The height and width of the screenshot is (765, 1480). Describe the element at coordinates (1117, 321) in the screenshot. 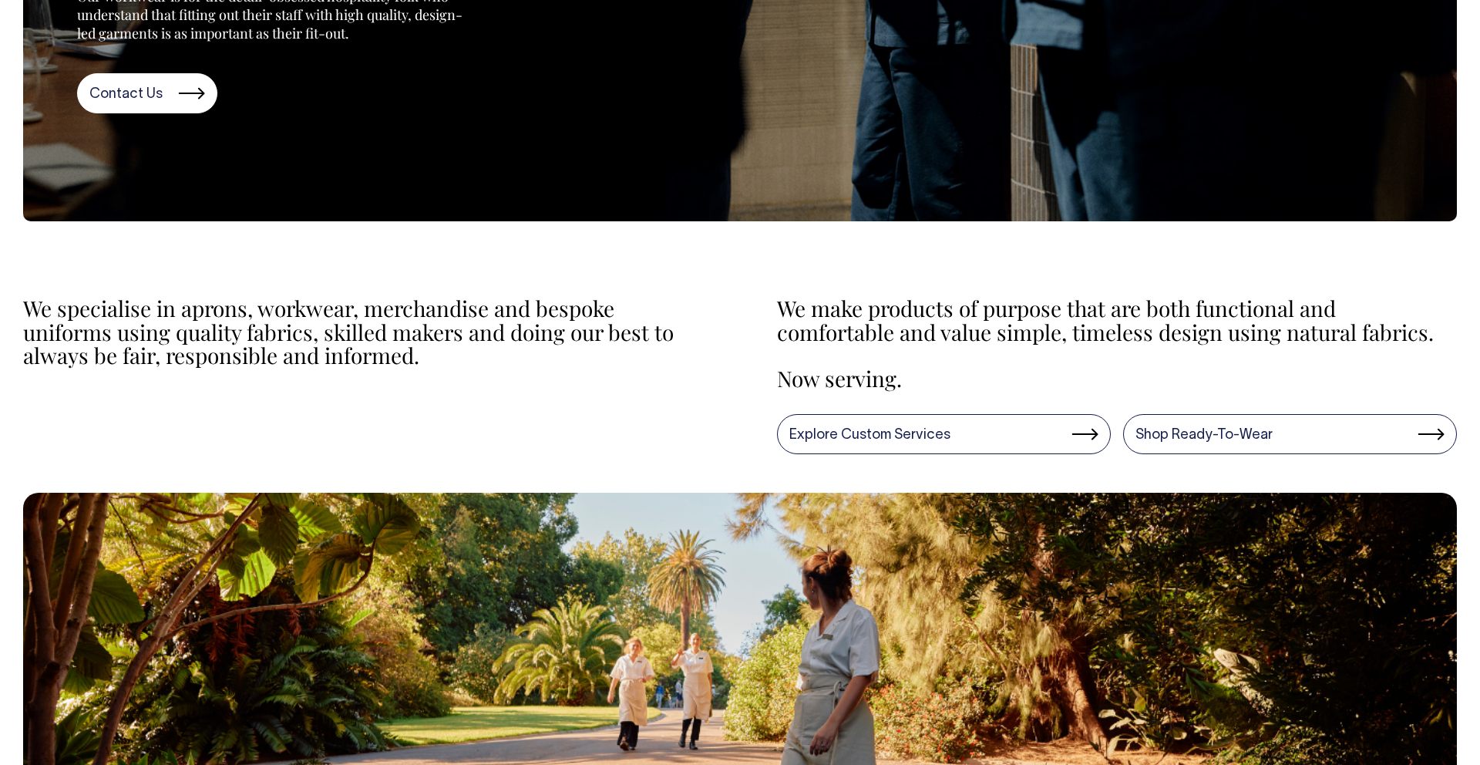

I see `p: We make products of purpose that are both functional and comfortable and value simple, timeless d...` at that location.